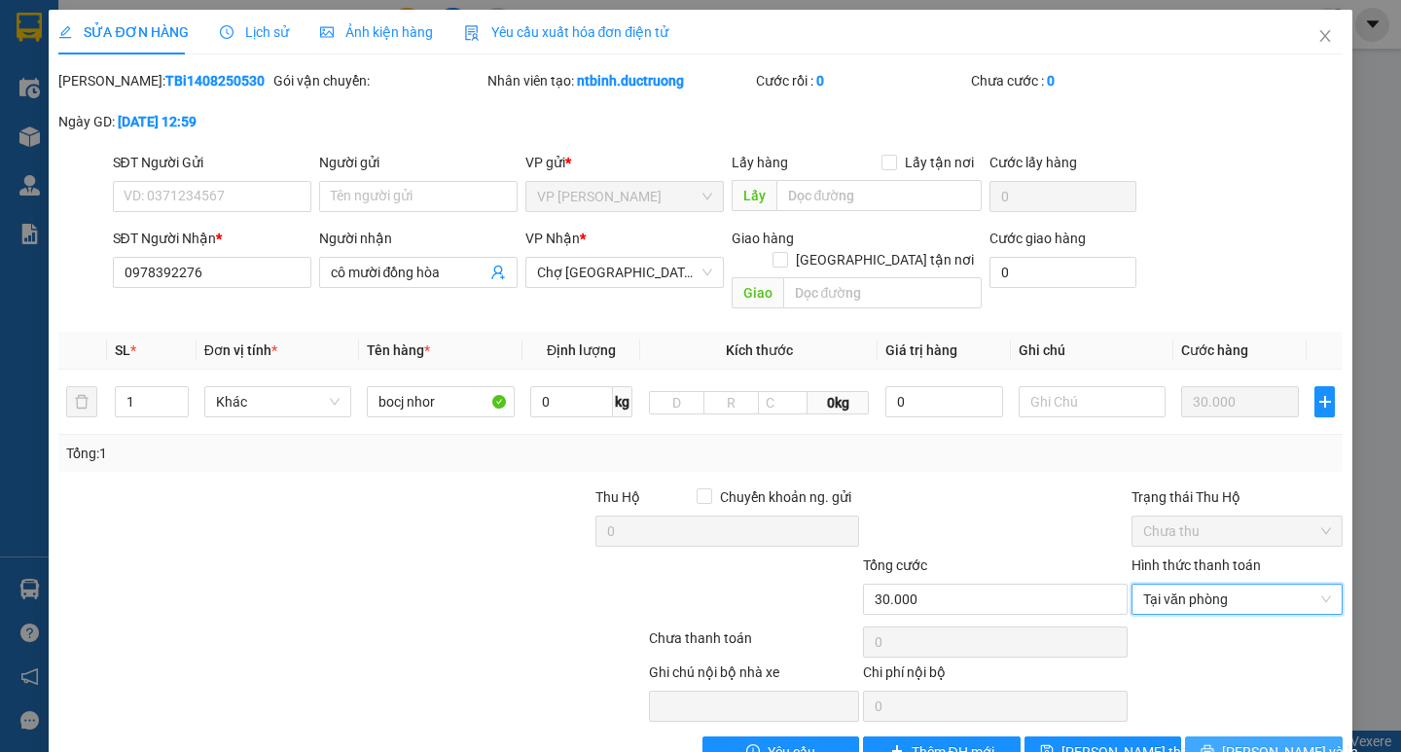 This screenshot has width=1401, height=752. I want to click on span: 0kg, so click(837, 403).